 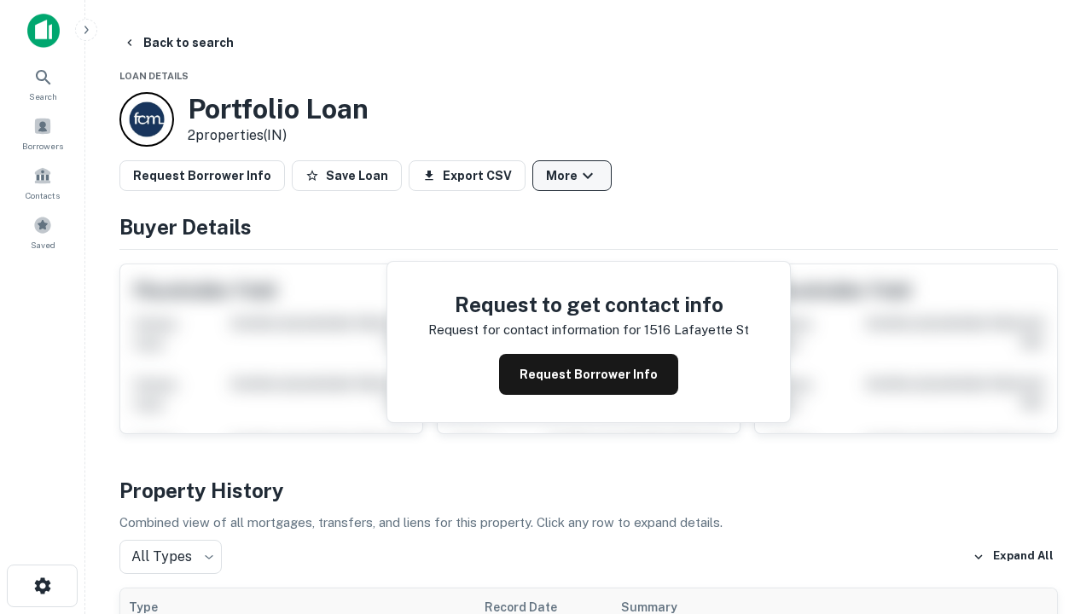 I want to click on p: Combined view of all mortgages, transfers, and liens for this property. Click any row to expand d..., so click(x=589, y=523).